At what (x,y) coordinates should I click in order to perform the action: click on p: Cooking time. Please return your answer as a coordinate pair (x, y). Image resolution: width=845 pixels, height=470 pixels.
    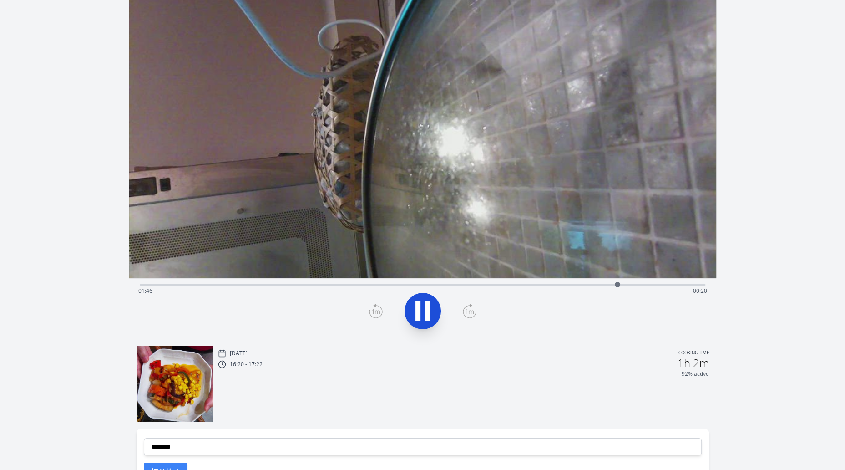
    Looking at the image, I should click on (694, 353).